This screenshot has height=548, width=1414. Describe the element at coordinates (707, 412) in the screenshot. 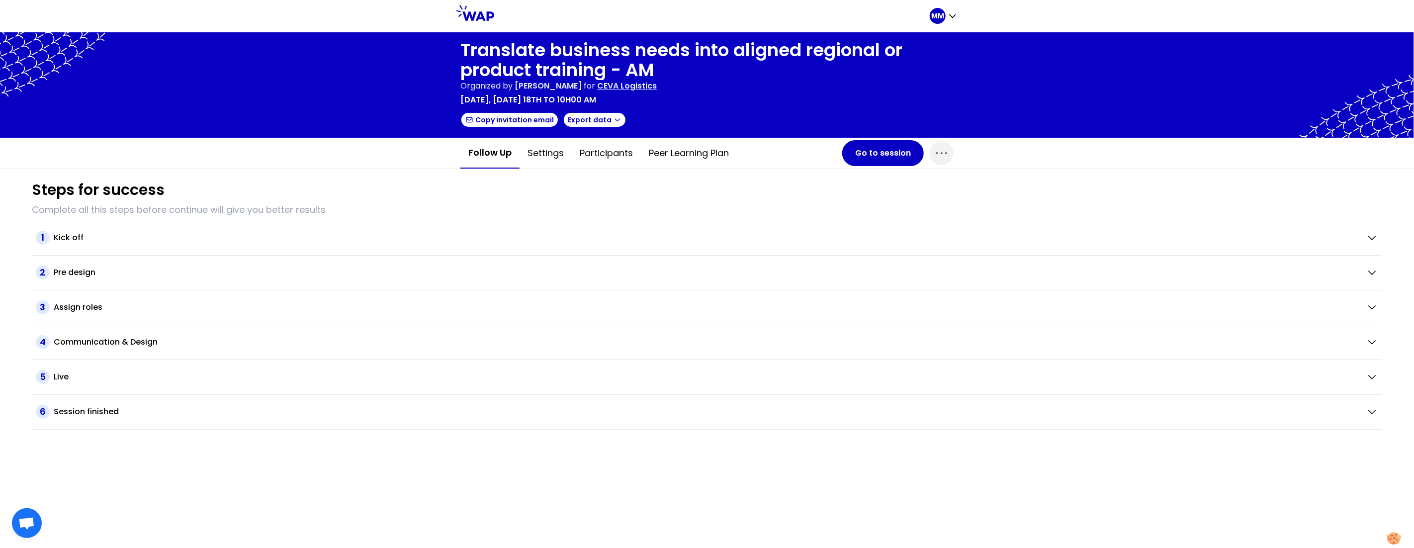

I see `button: 6Session finished` at that location.